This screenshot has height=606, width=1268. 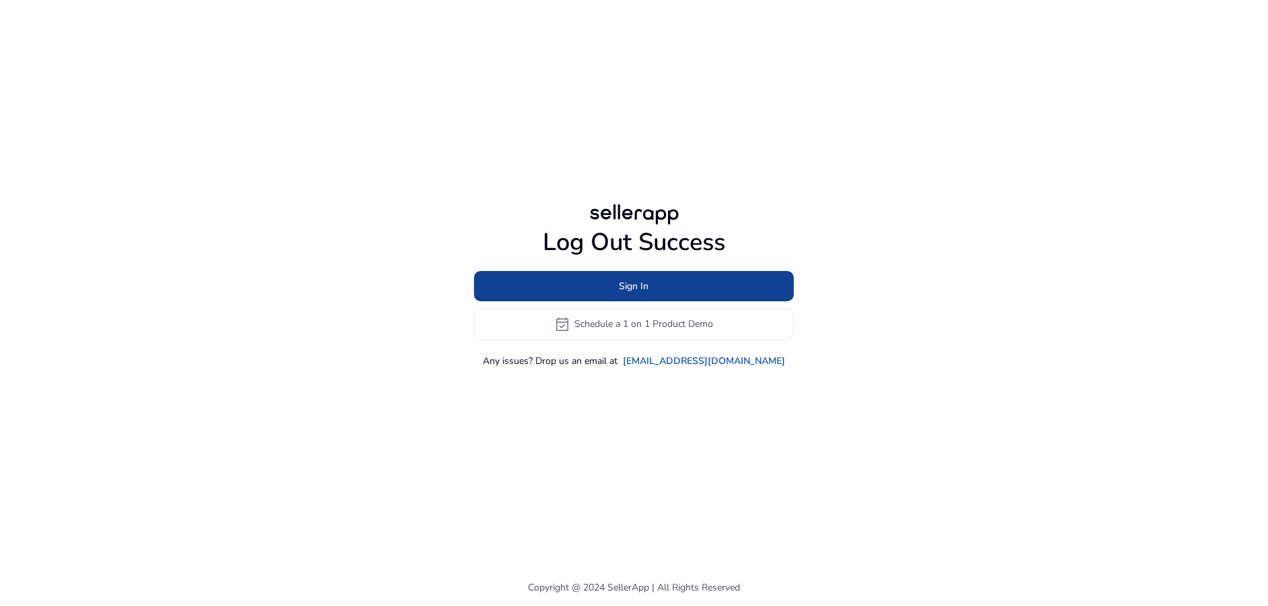 What do you see at coordinates (563, 324) in the screenshot?
I see `span: event_available` at bounding box center [563, 324].